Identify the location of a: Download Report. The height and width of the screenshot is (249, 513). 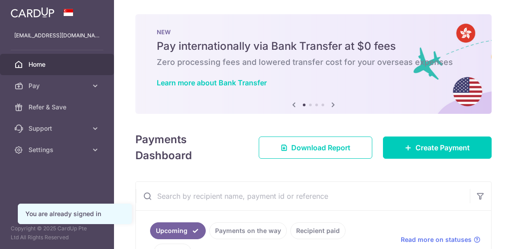
(315, 148).